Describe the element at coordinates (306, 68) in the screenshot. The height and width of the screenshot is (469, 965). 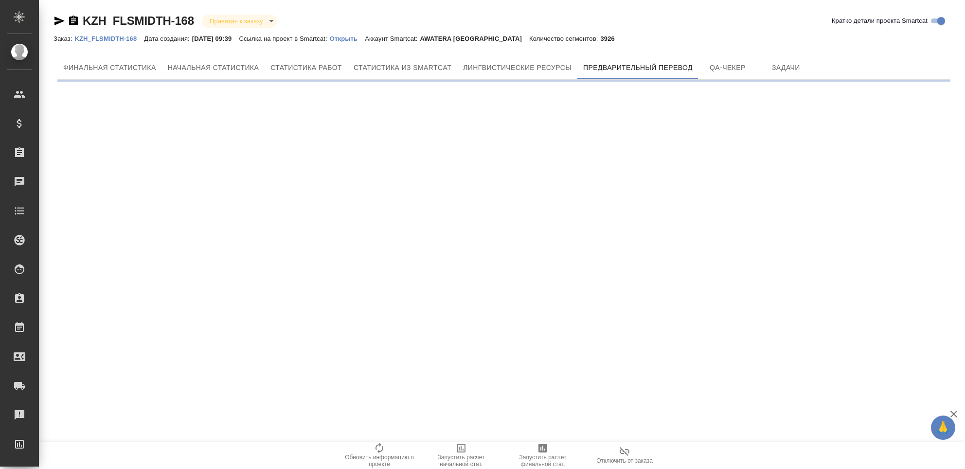
I see `span: Статистика работ` at that location.